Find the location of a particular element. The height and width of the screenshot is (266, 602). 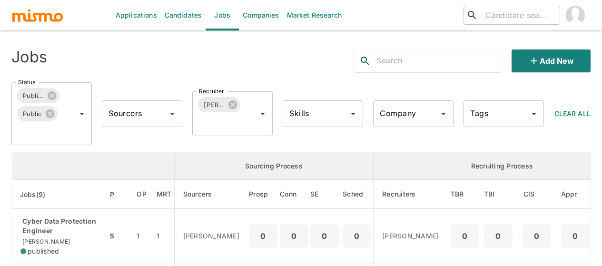

input: Candidate search is located at coordinates (519, 15).